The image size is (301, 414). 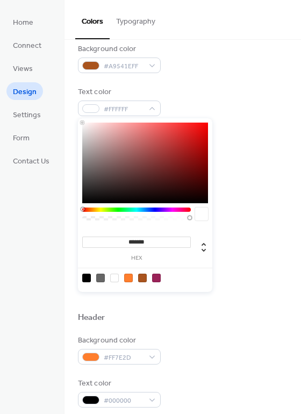 I want to click on a: Views, so click(x=23, y=68).